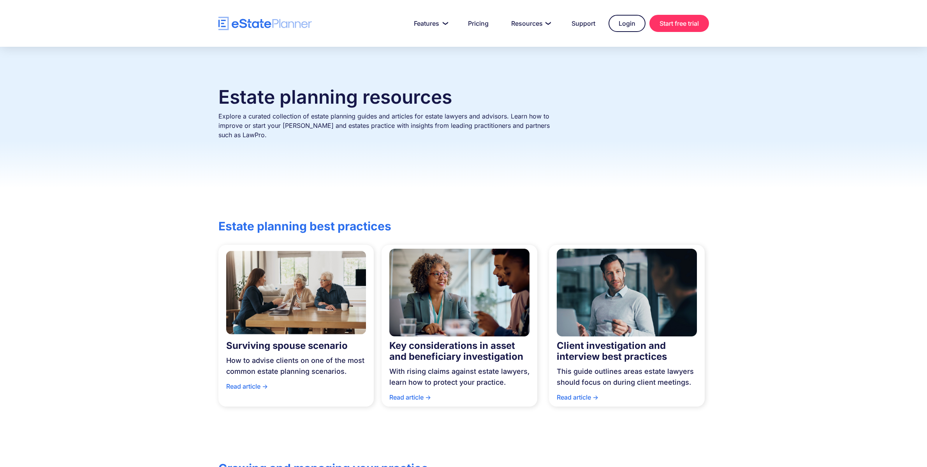  Describe the element at coordinates (296, 345) in the screenshot. I see `div: Surviving spouse scenario` at that location.